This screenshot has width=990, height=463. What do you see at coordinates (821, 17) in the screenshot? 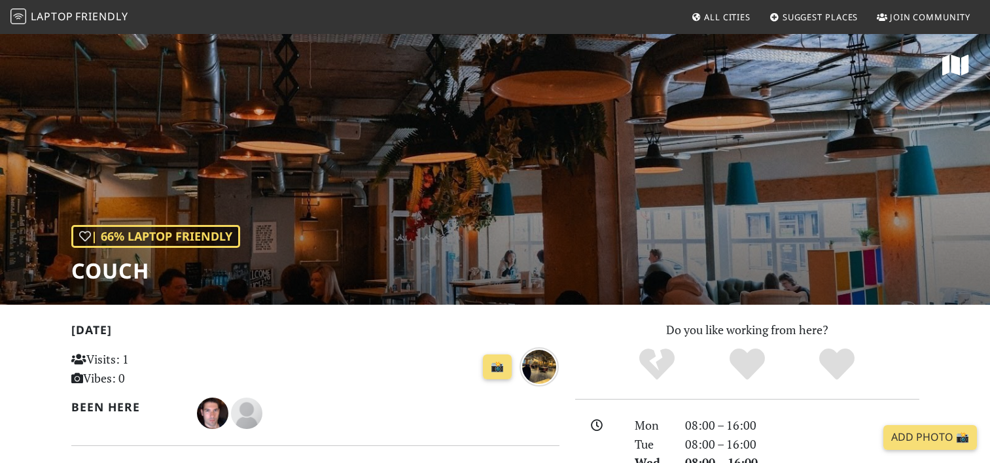
I see `span: Suggest Places` at bounding box center [821, 17].